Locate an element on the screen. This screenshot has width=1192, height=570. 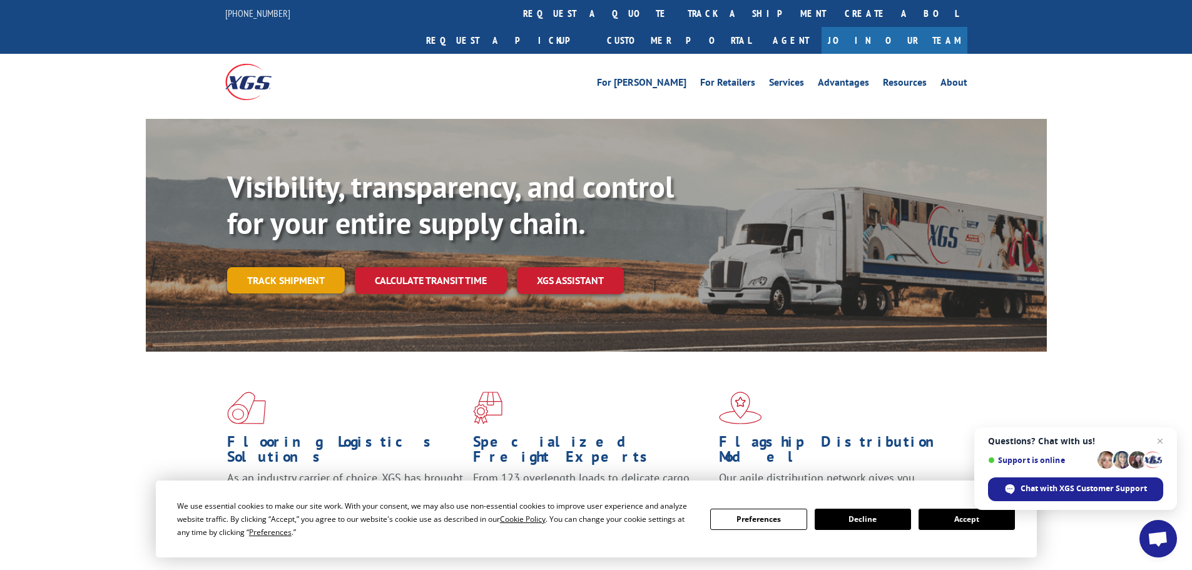
a: Track shipment is located at coordinates (286, 280).